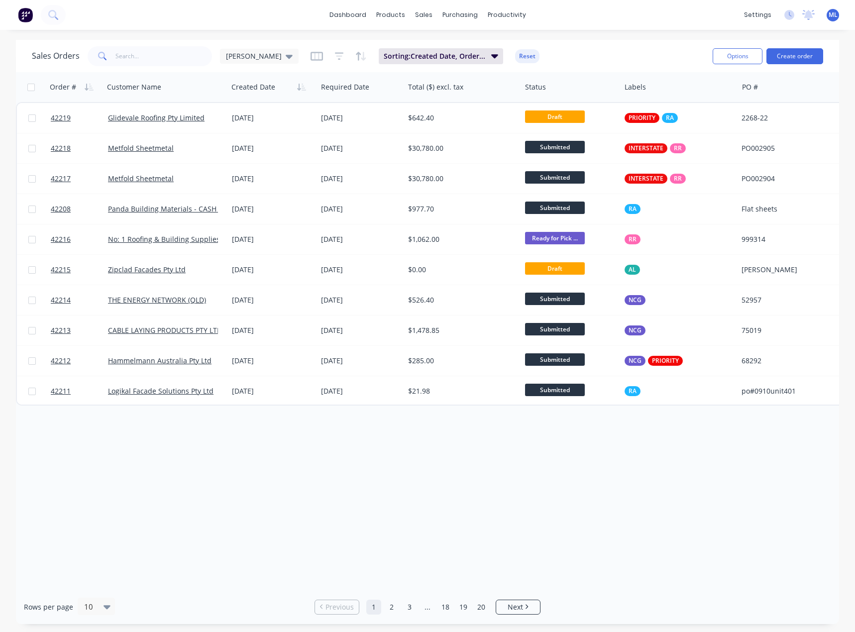  Describe the element at coordinates (134, 87) in the screenshot. I see `div: Customer Name` at that location.